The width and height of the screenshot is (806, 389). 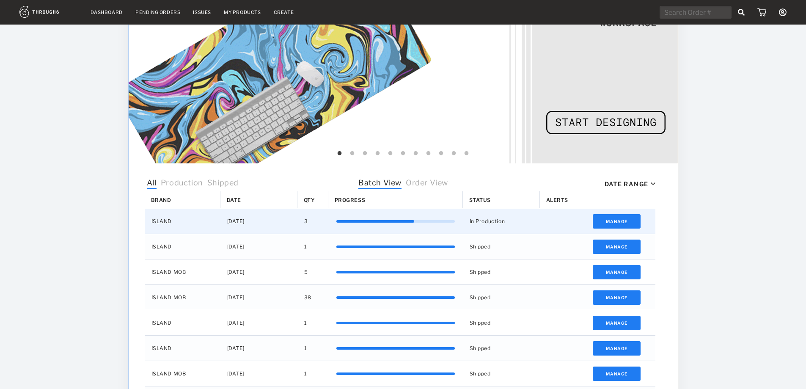 I want to click on div: Issues, so click(x=202, y=12).